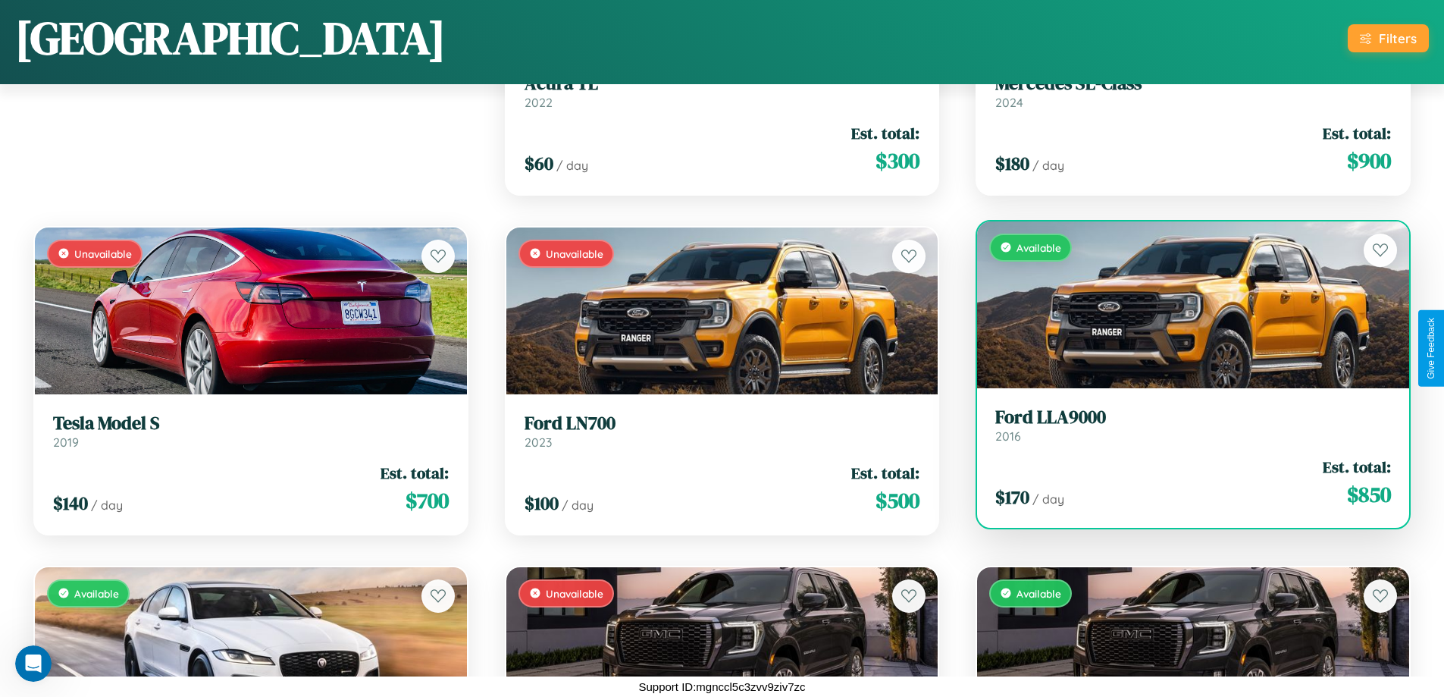  I want to click on span: 2022, so click(538, 102).